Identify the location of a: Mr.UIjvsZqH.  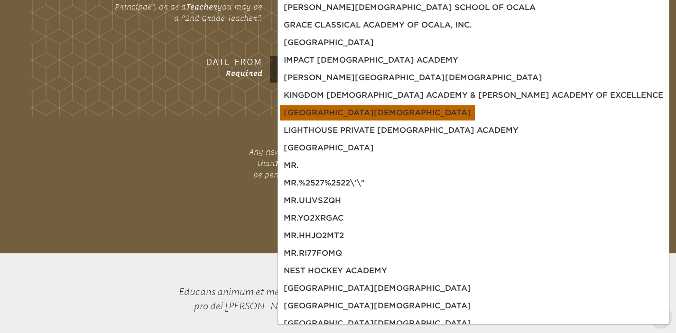
(312, 201).